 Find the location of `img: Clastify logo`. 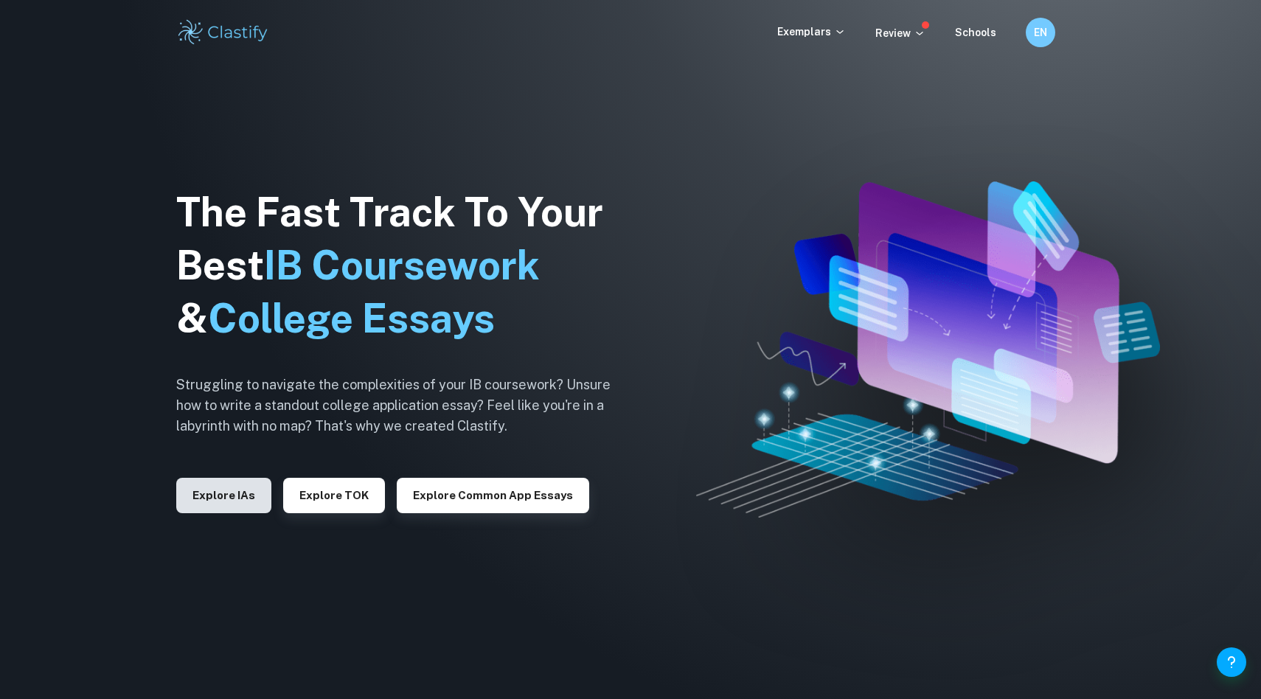

img: Clastify logo is located at coordinates (223, 32).